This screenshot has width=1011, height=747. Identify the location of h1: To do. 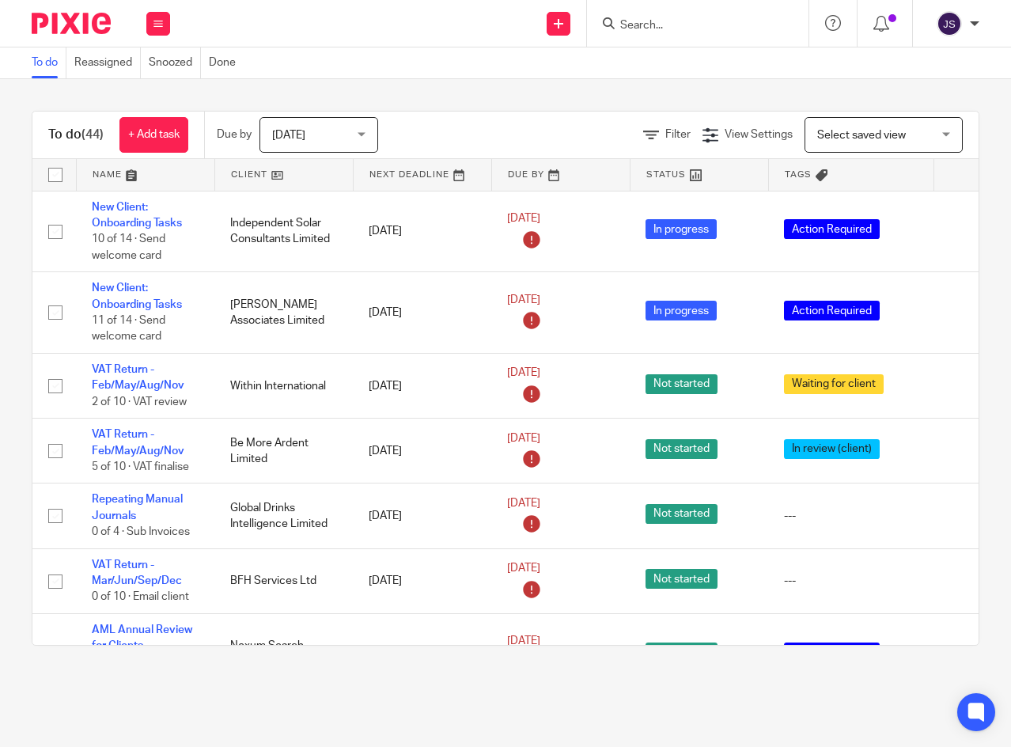
(76, 134).